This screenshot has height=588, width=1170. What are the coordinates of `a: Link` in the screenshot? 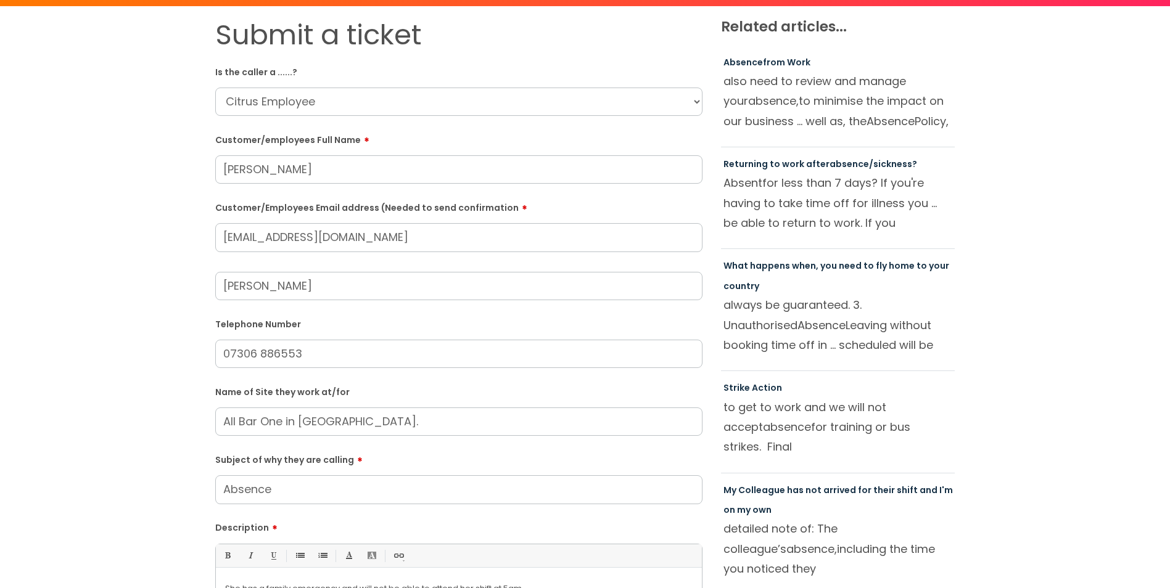 It's located at (398, 556).